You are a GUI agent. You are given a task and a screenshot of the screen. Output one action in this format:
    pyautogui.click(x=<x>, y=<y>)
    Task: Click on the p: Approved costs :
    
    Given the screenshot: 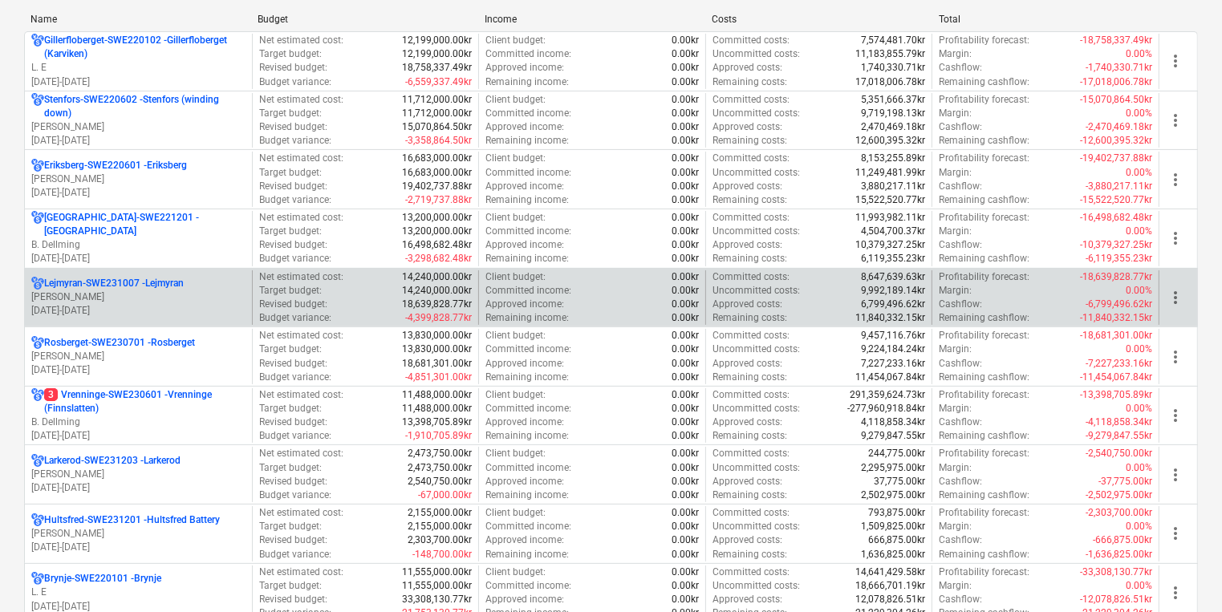 What is the action you would take?
    pyautogui.click(x=747, y=67)
    